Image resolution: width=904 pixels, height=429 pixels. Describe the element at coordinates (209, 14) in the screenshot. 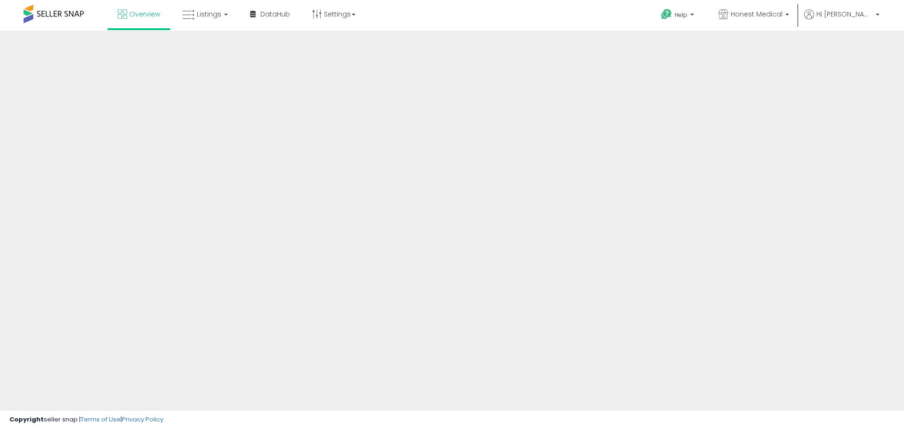

I see `span: Listings` at that location.